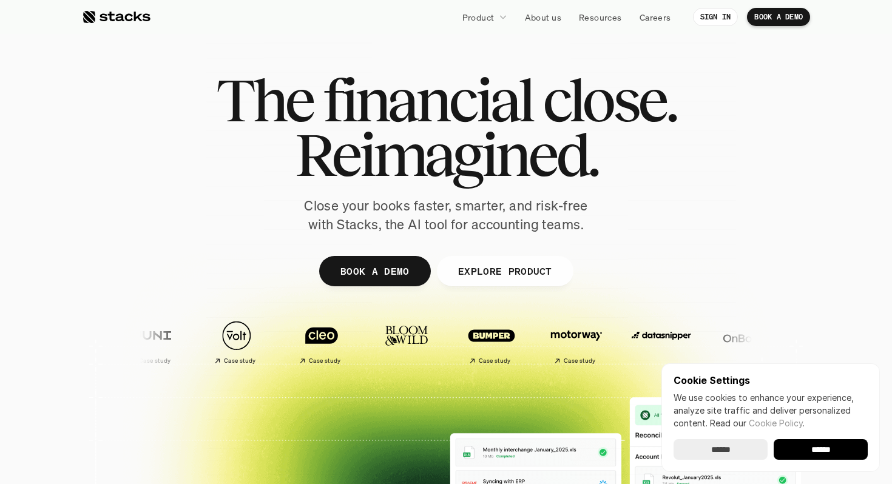 This screenshot has height=484, width=892. What do you see at coordinates (771, 410) in the screenshot?
I see `p: We use cookies to enhance your experience, analyze site traffic and deliver personalized content.` at bounding box center [771, 410].